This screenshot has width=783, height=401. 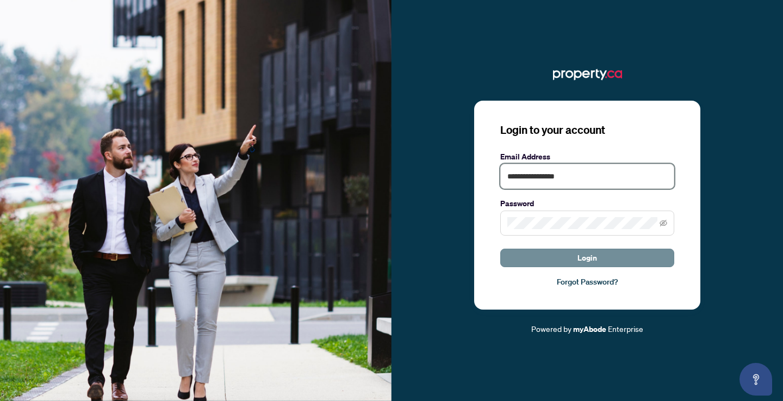 I want to click on span: Enterprise, so click(x=625, y=328).